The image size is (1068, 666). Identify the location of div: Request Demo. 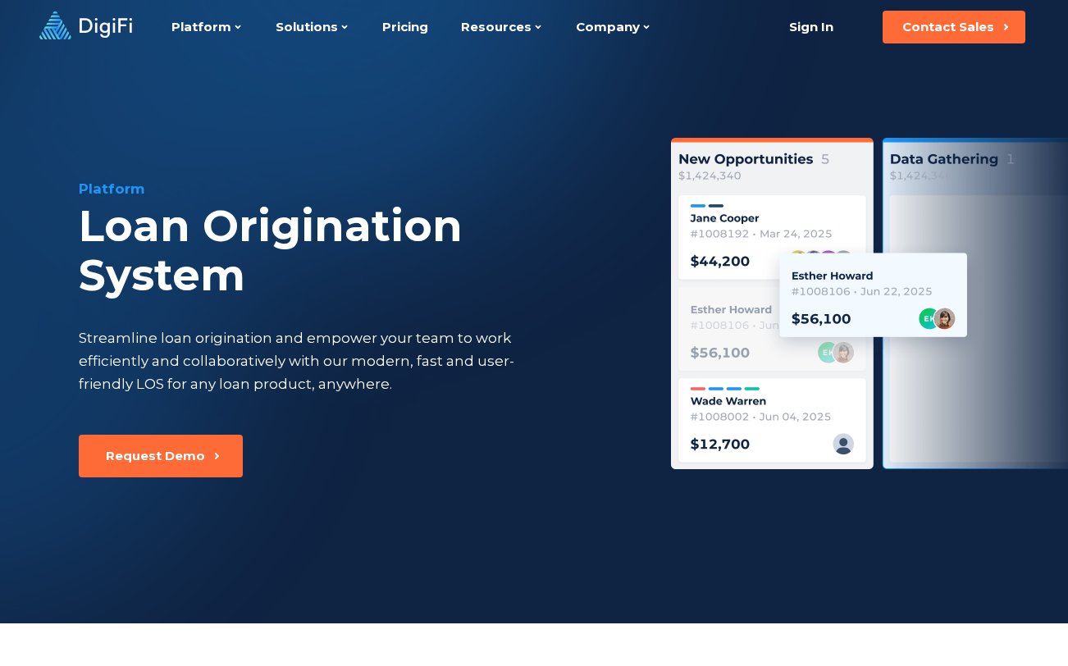
(155, 456).